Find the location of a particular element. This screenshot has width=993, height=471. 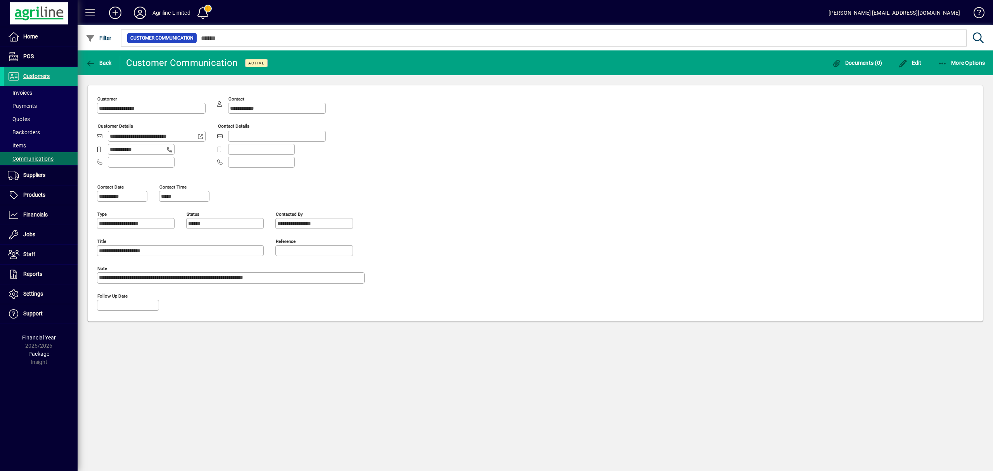

a: Payments is located at coordinates (41, 106).